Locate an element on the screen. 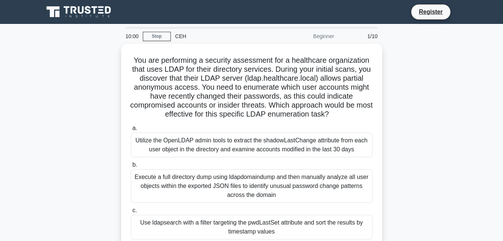 Image resolution: width=503 pixels, height=241 pixels. span: b. is located at coordinates (135, 164).